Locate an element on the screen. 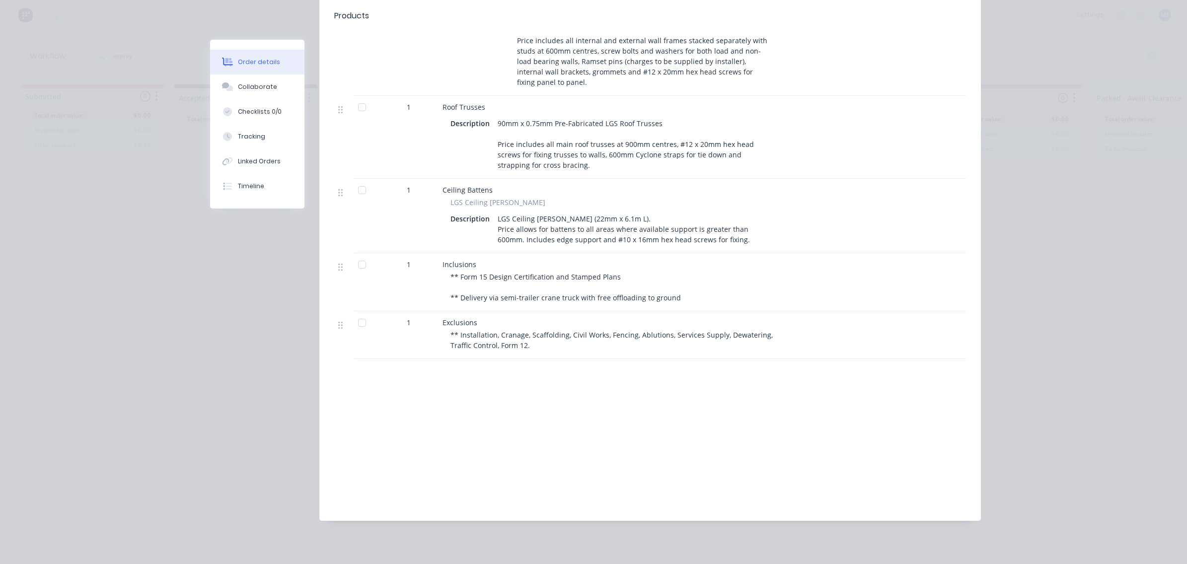  button: Linked Orders is located at coordinates (257, 161).